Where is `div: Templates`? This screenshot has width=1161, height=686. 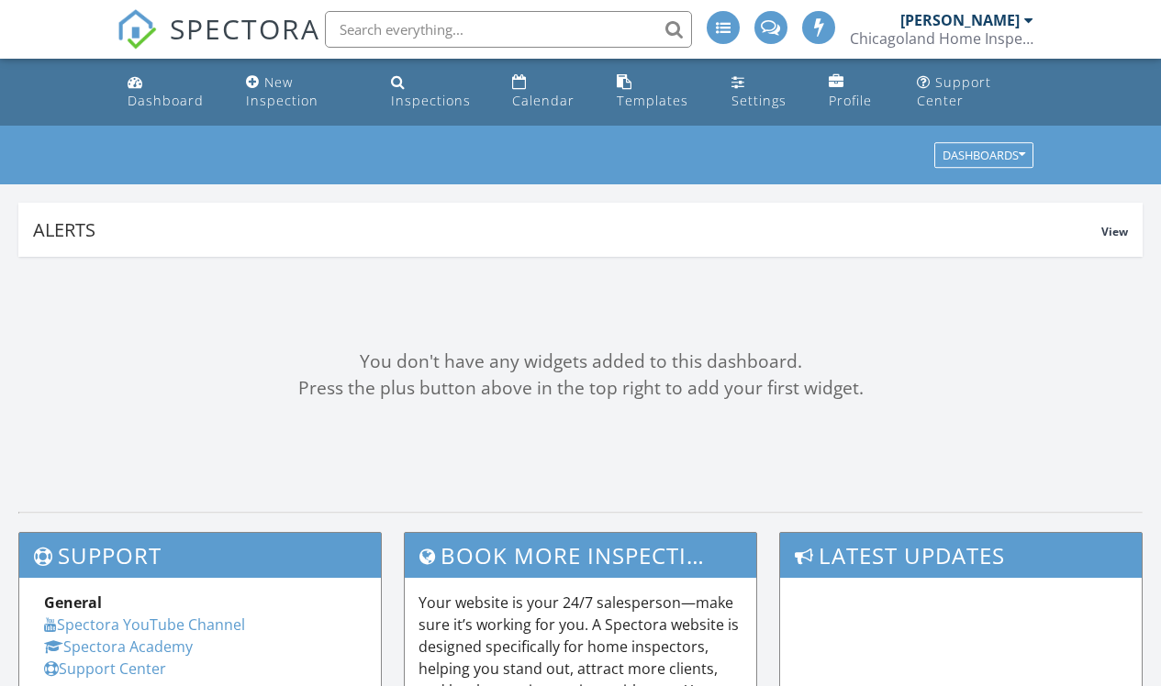 div: Templates is located at coordinates (652, 100).